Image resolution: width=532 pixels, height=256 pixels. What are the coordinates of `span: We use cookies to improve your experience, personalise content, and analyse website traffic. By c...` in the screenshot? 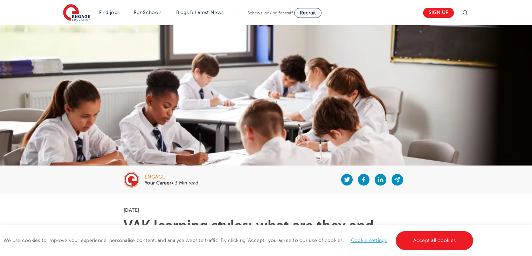 It's located at (239, 240).